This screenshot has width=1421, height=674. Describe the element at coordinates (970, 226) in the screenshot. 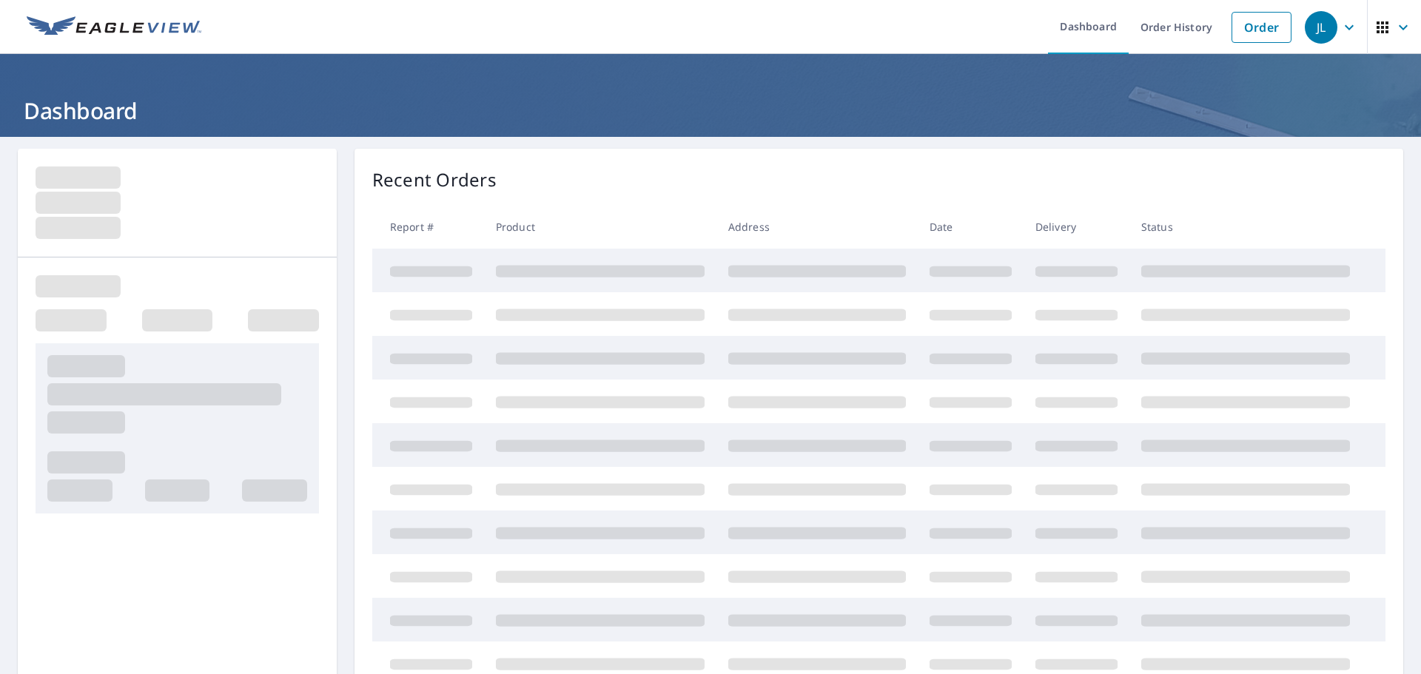

I see `th: Date` at that location.